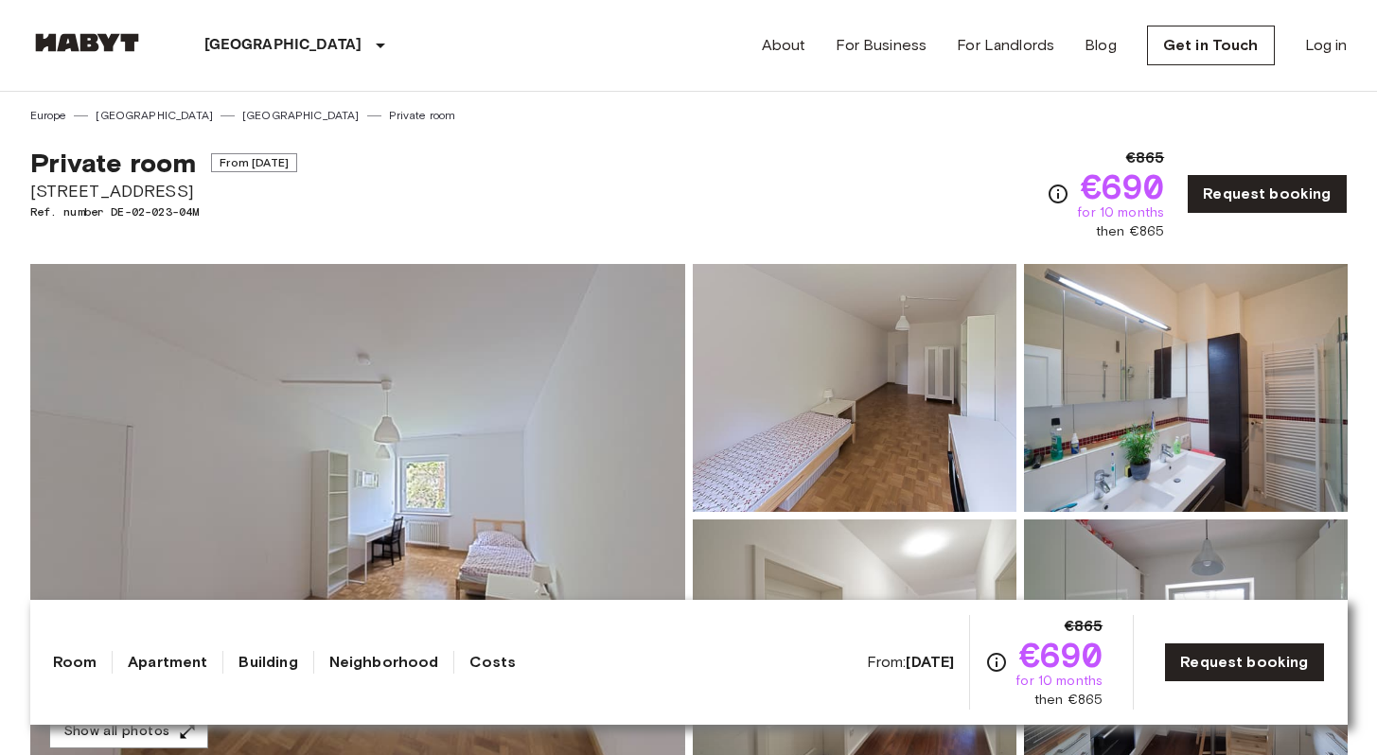 Image resolution: width=1377 pixels, height=755 pixels. I want to click on img: Habyt, so click(87, 43).